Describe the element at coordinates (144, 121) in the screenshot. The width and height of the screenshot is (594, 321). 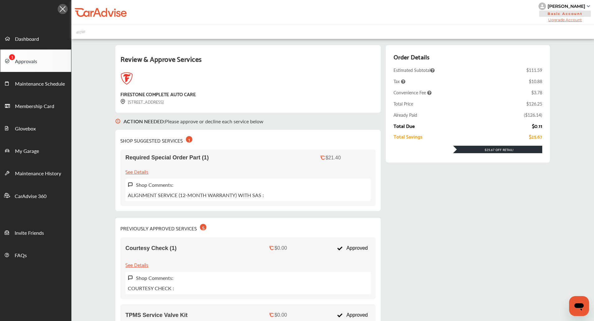
I see `b: ACTION NEEDED :` at that location.